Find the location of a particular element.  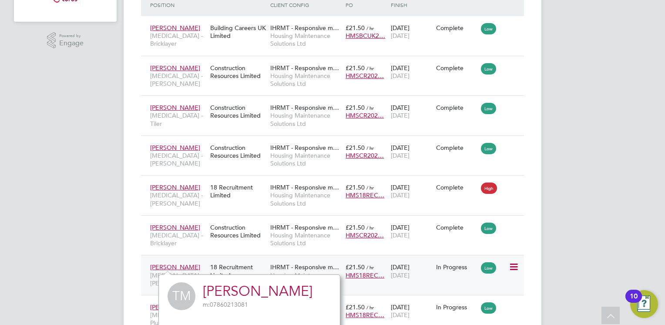

span: Engage is located at coordinates (71, 43).